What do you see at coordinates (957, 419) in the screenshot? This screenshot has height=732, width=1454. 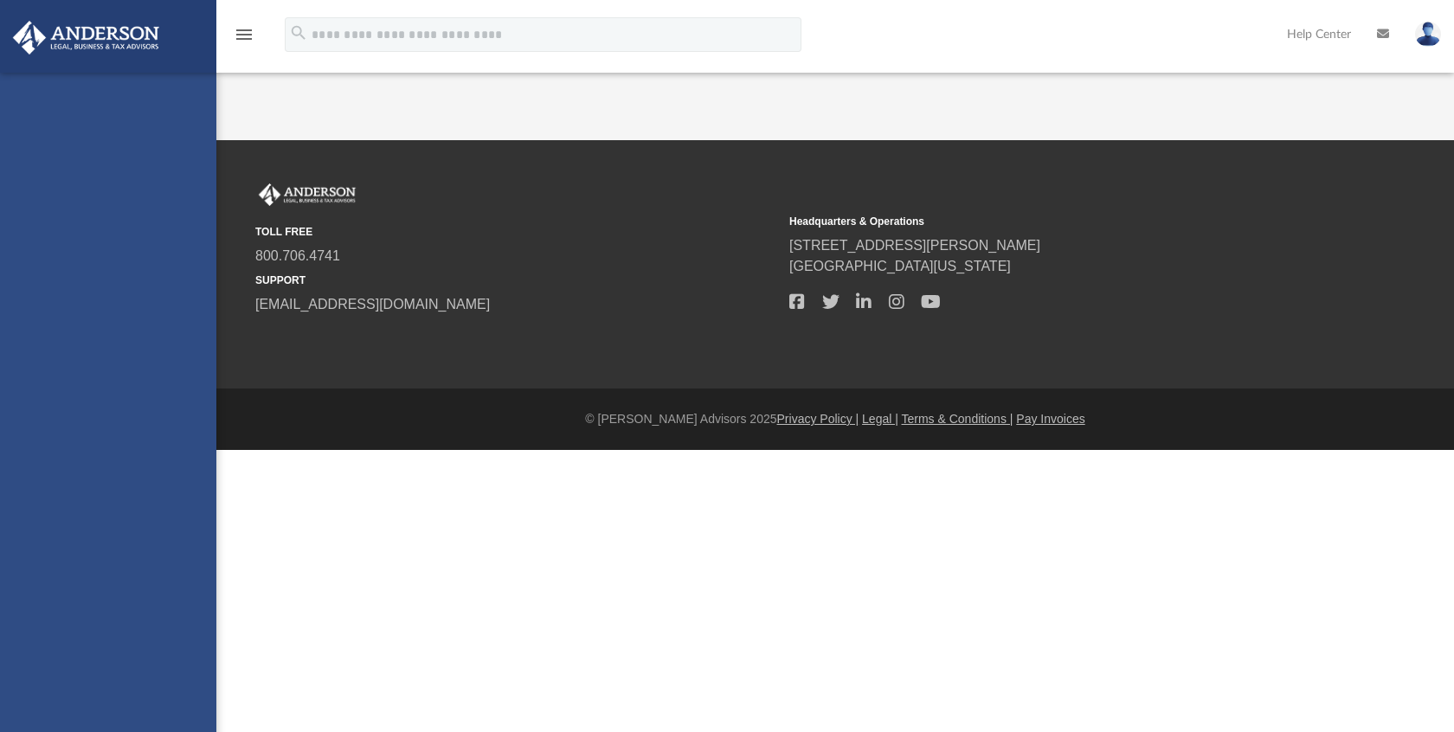 I see `a: Terms & Conditions |` at bounding box center [957, 419].